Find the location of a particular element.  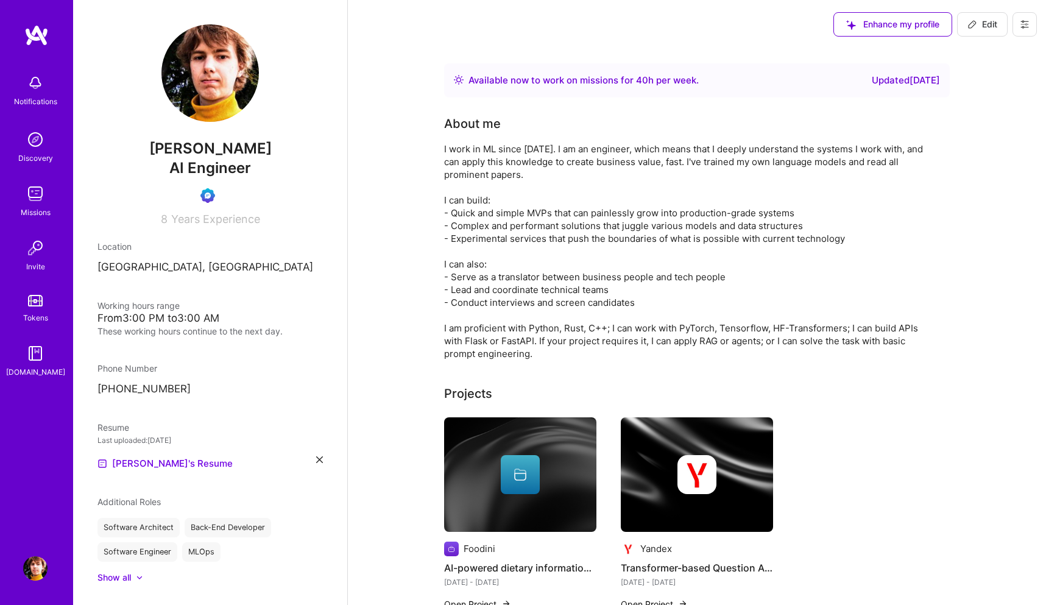

img: bell is located at coordinates (35, 83).